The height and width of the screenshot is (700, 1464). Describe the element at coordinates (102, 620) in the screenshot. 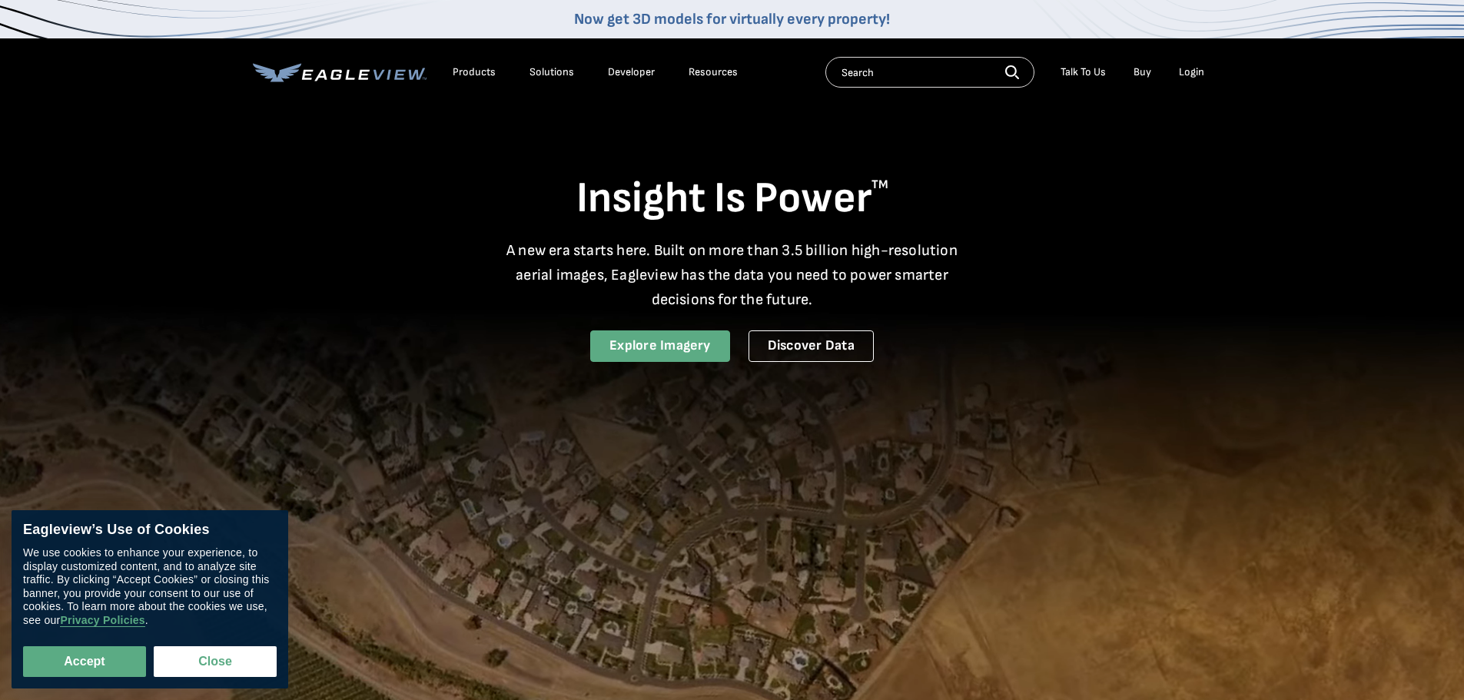

I see `a: Privacy Policies` at that location.